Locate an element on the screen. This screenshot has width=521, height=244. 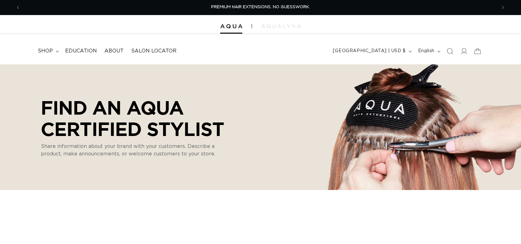
span: Salon Locator is located at coordinates (154, 51).